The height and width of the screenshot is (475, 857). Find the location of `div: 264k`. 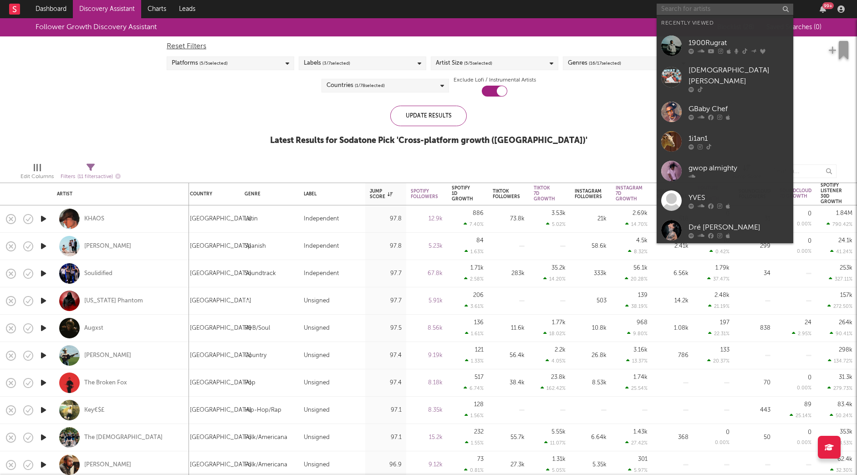

div: 264k is located at coordinates (846, 322).